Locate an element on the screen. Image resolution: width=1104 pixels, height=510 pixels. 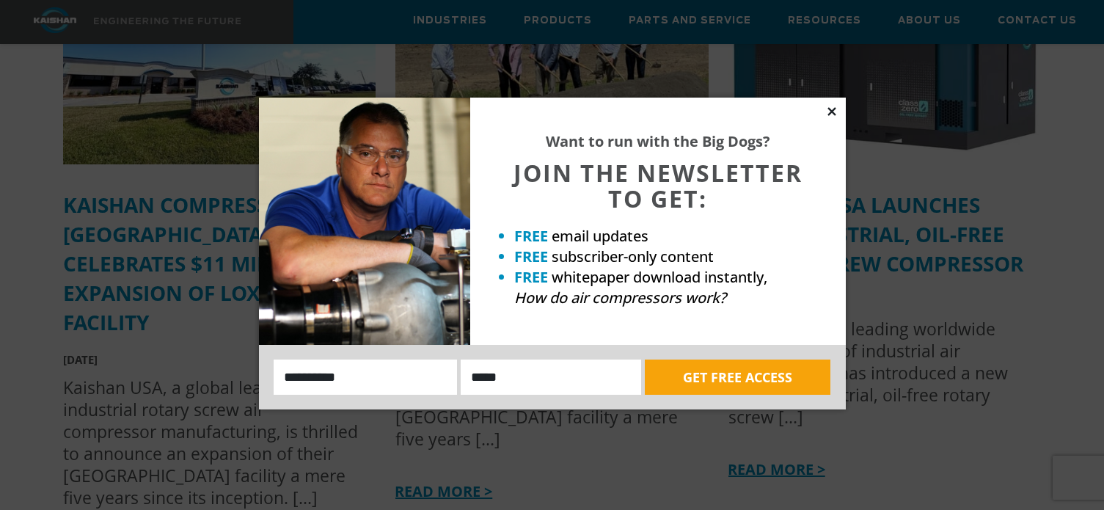
input: Name: is located at coordinates (365, 377).